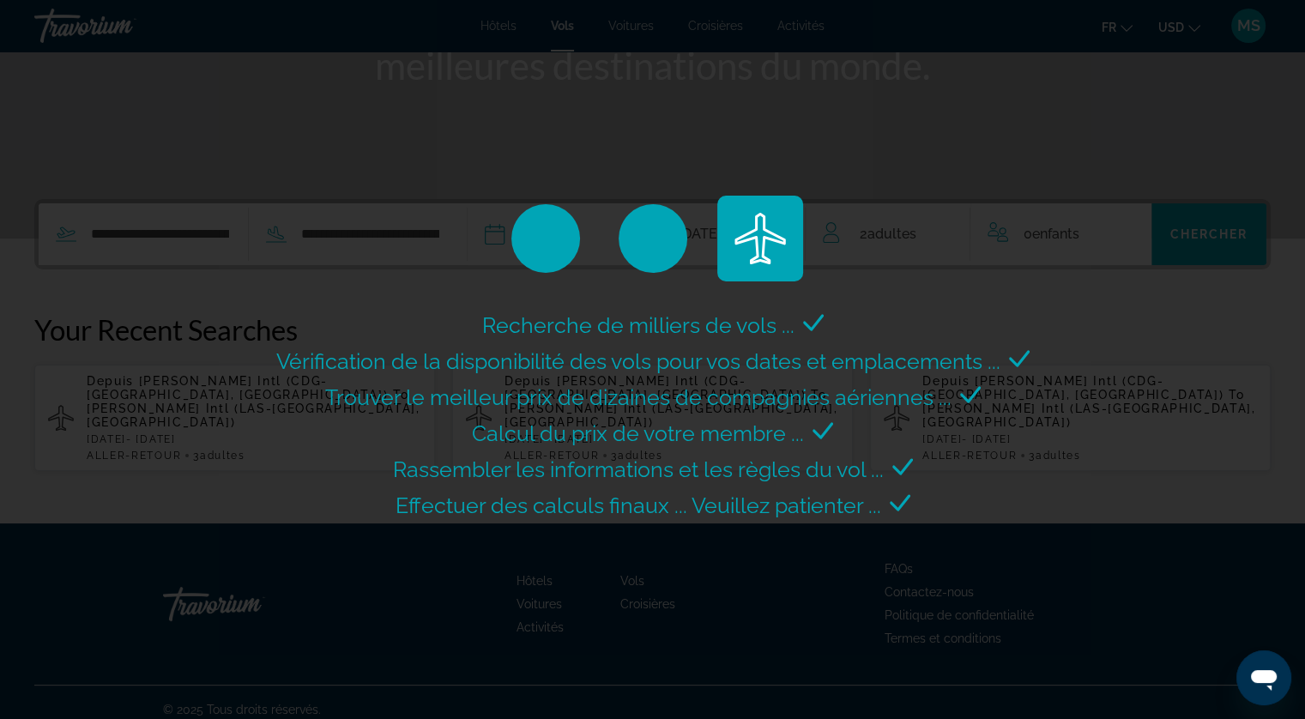 The image size is (1305, 719). What do you see at coordinates (638, 361) in the screenshot?
I see `span: Vérification de la disponibilité des vols pour vos dates et emplacements ...` at bounding box center [638, 361].